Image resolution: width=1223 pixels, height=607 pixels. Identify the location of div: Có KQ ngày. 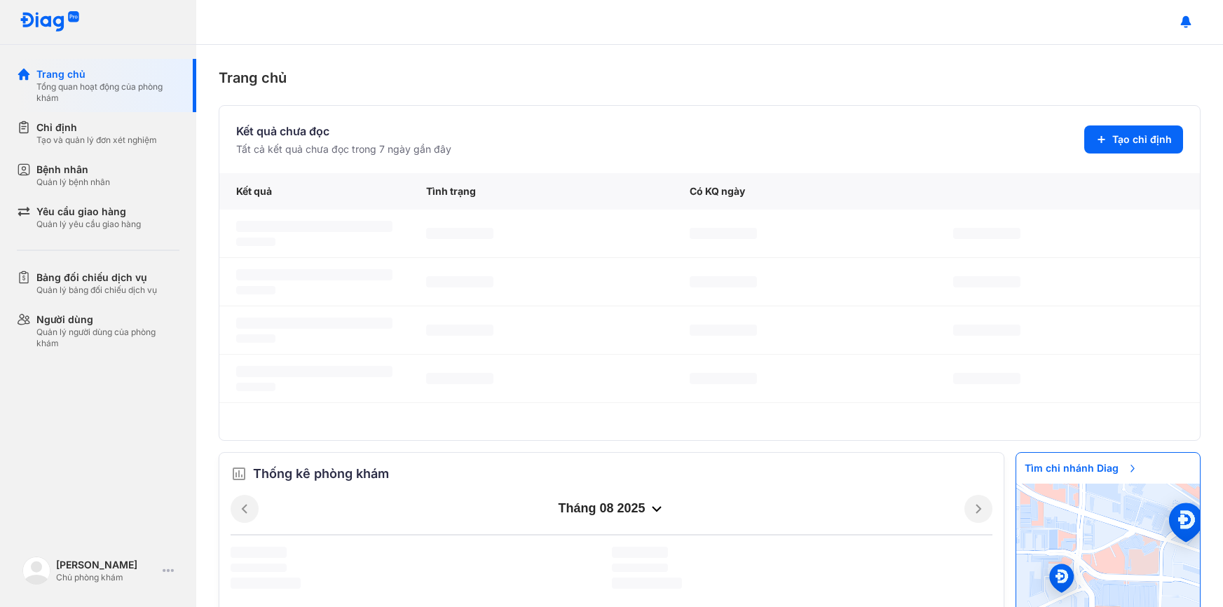
(804, 191).